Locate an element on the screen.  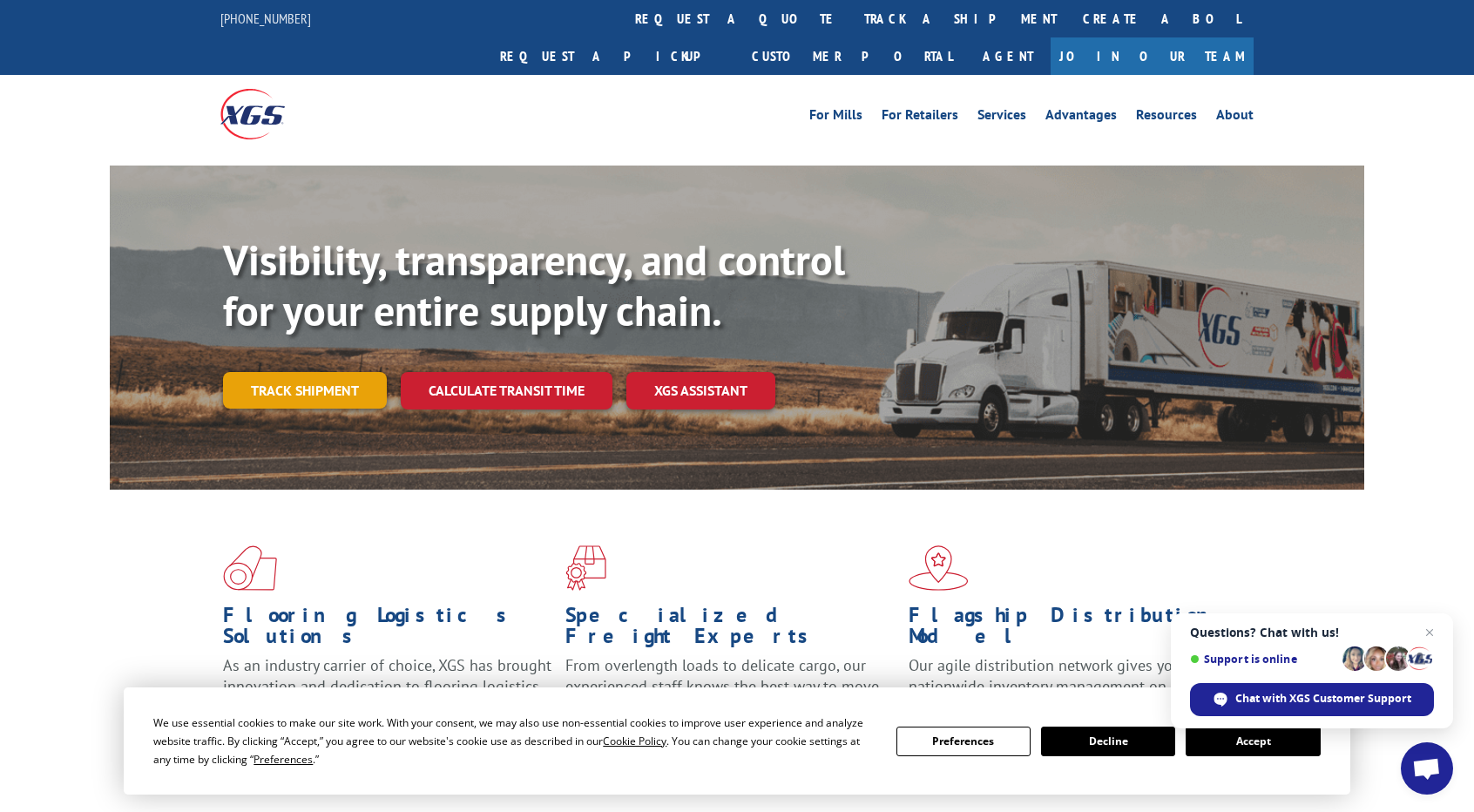
img: xgs-icon-flagship-distribution-model-red is located at coordinates (939, 568).